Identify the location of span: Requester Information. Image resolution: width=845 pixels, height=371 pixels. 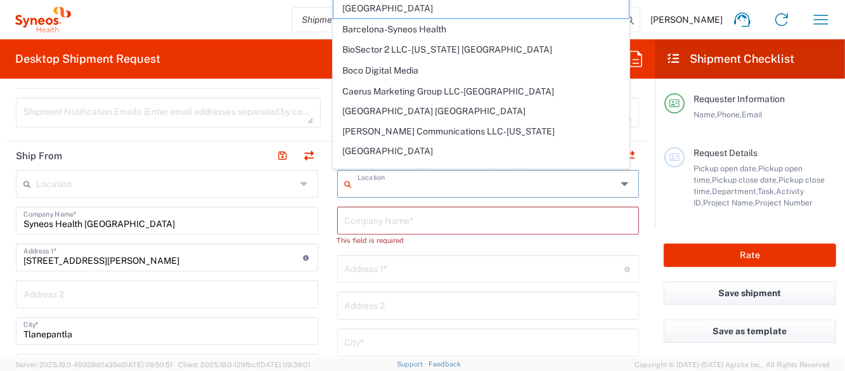
(740, 99).